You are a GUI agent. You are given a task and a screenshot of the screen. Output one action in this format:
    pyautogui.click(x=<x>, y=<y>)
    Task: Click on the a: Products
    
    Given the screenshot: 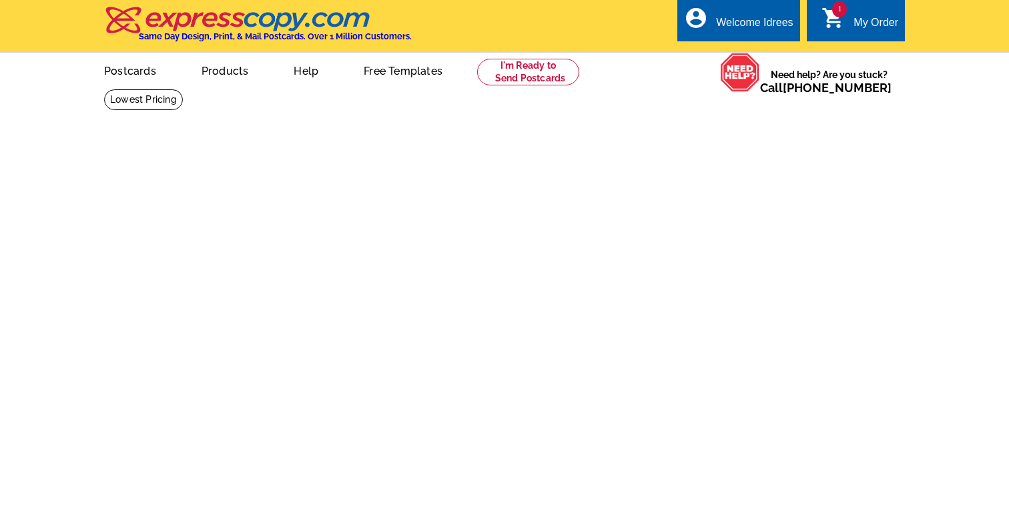 What is the action you would take?
    pyautogui.click(x=225, y=69)
    